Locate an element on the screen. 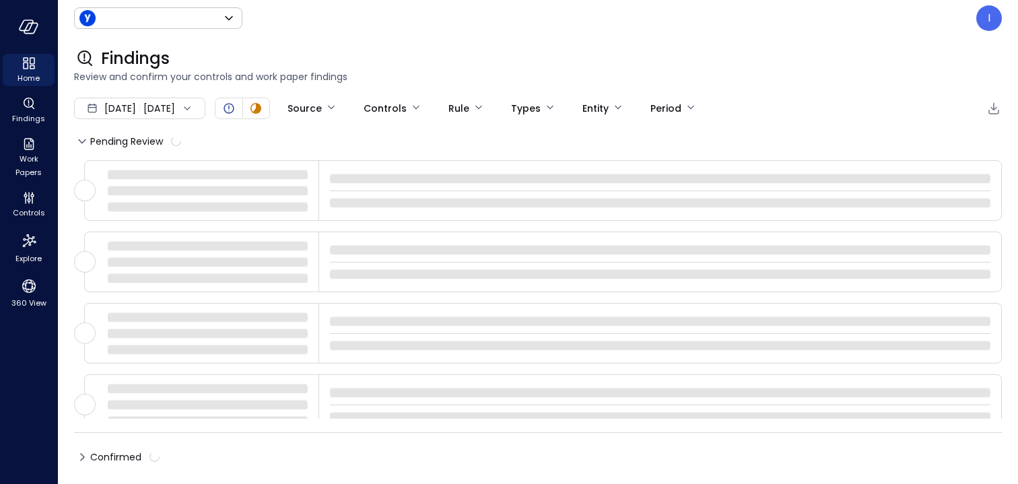 The width and height of the screenshot is (1018, 484). div: Home is located at coordinates (28, 70).